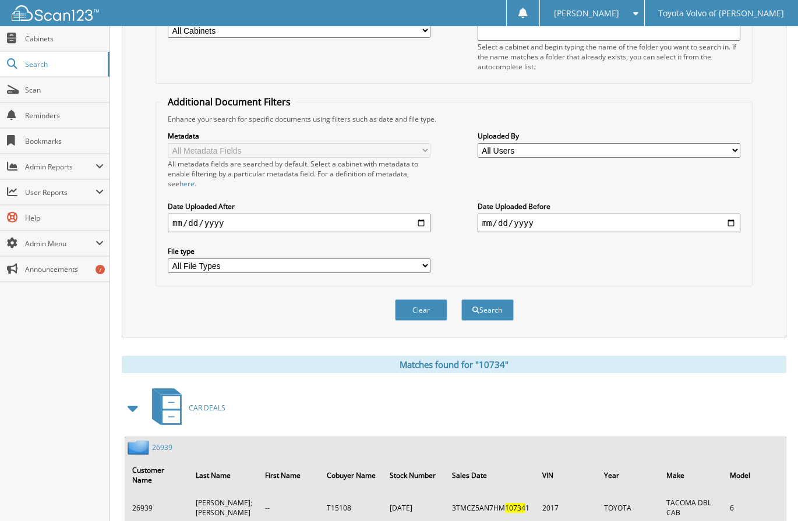 Image resolution: width=798 pixels, height=521 pixels. Describe the element at coordinates (515, 508) in the screenshot. I see `span: 10734` at that location.